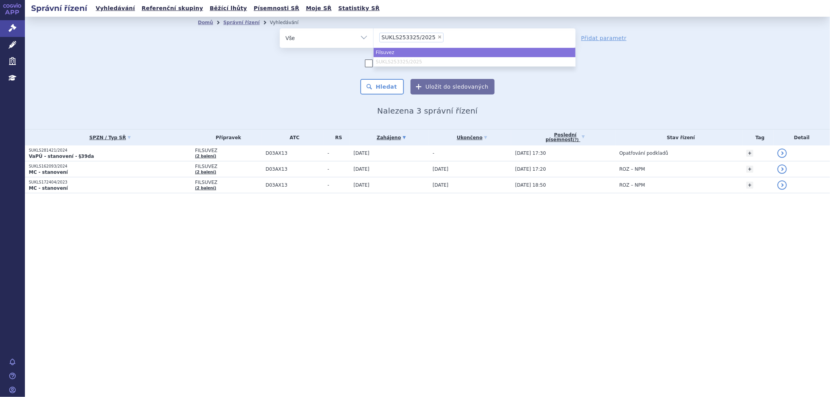 This screenshot has height=397, width=830. Describe the element at coordinates (679, 137) in the screenshot. I see `th: Stav řízení` at that location.